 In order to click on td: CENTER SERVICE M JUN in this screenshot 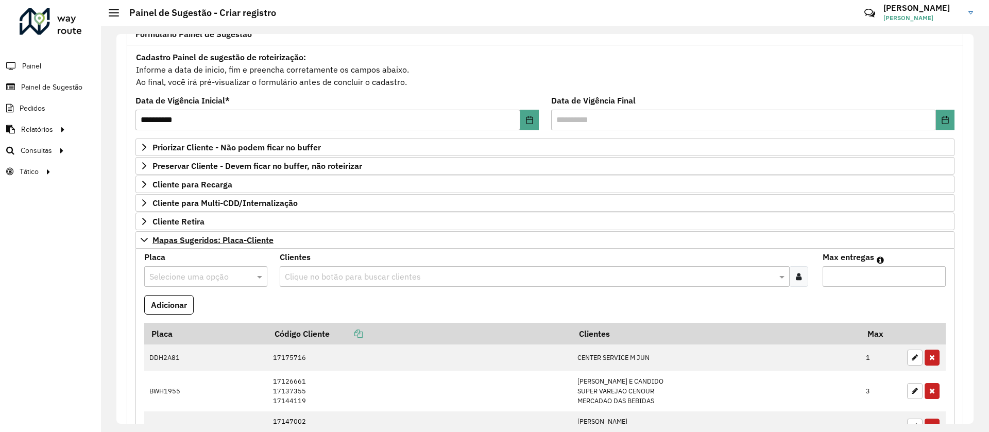, I will do `click(716, 358)`.